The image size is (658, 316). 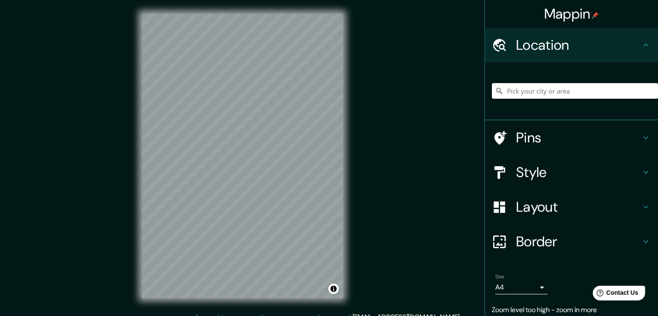 I want to click on div: Location, so click(x=572, y=45).